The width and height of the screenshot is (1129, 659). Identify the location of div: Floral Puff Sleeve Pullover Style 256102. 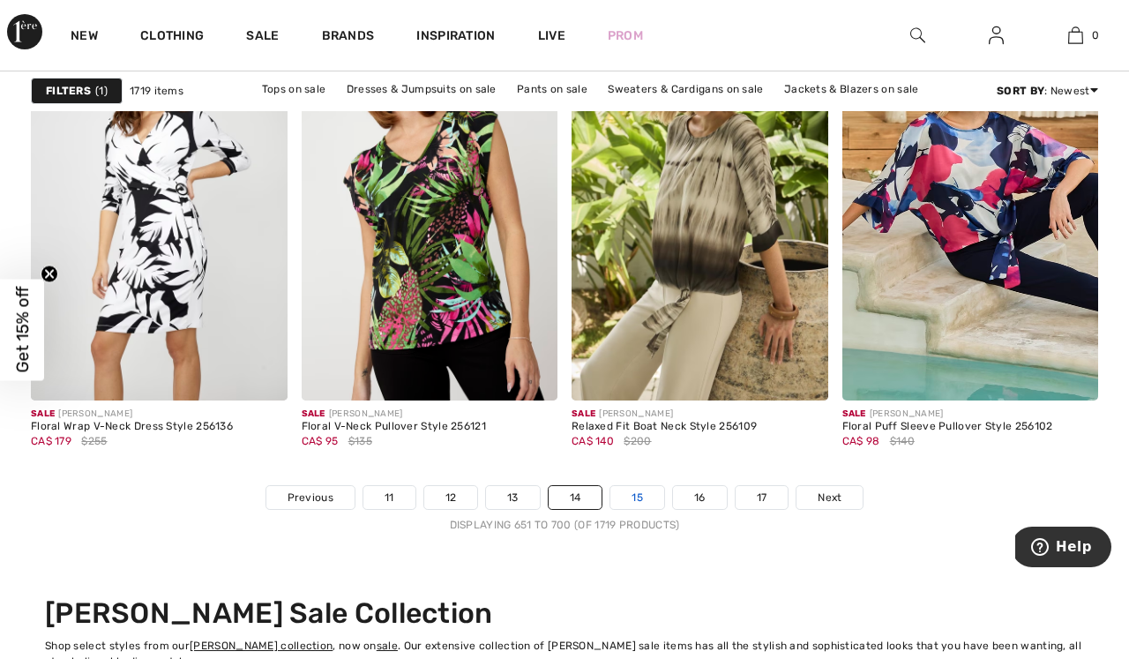
(947, 427).